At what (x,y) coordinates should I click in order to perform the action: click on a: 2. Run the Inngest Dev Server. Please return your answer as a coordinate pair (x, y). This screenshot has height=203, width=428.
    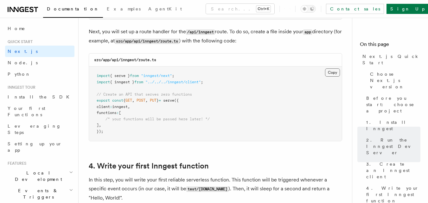
    Looking at the image, I should click on (392, 146).